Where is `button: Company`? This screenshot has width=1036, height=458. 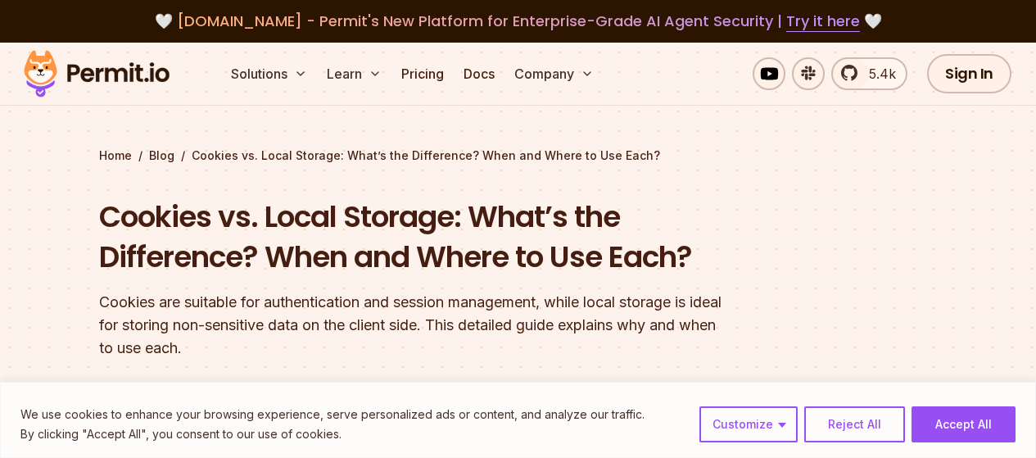
button: Company is located at coordinates (554, 74).